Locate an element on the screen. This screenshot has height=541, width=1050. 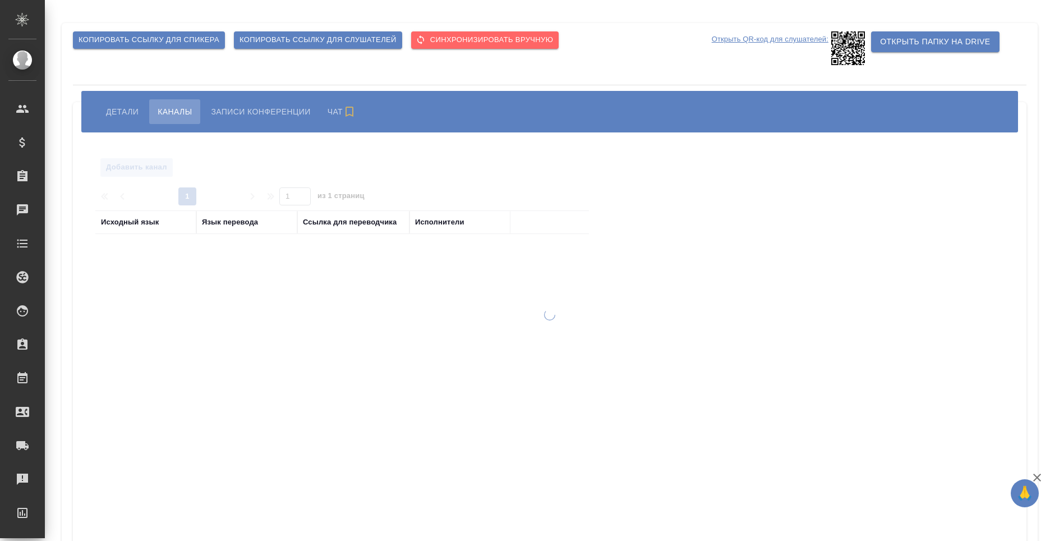
span: Записи конференции is located at coordinates (260, 112).